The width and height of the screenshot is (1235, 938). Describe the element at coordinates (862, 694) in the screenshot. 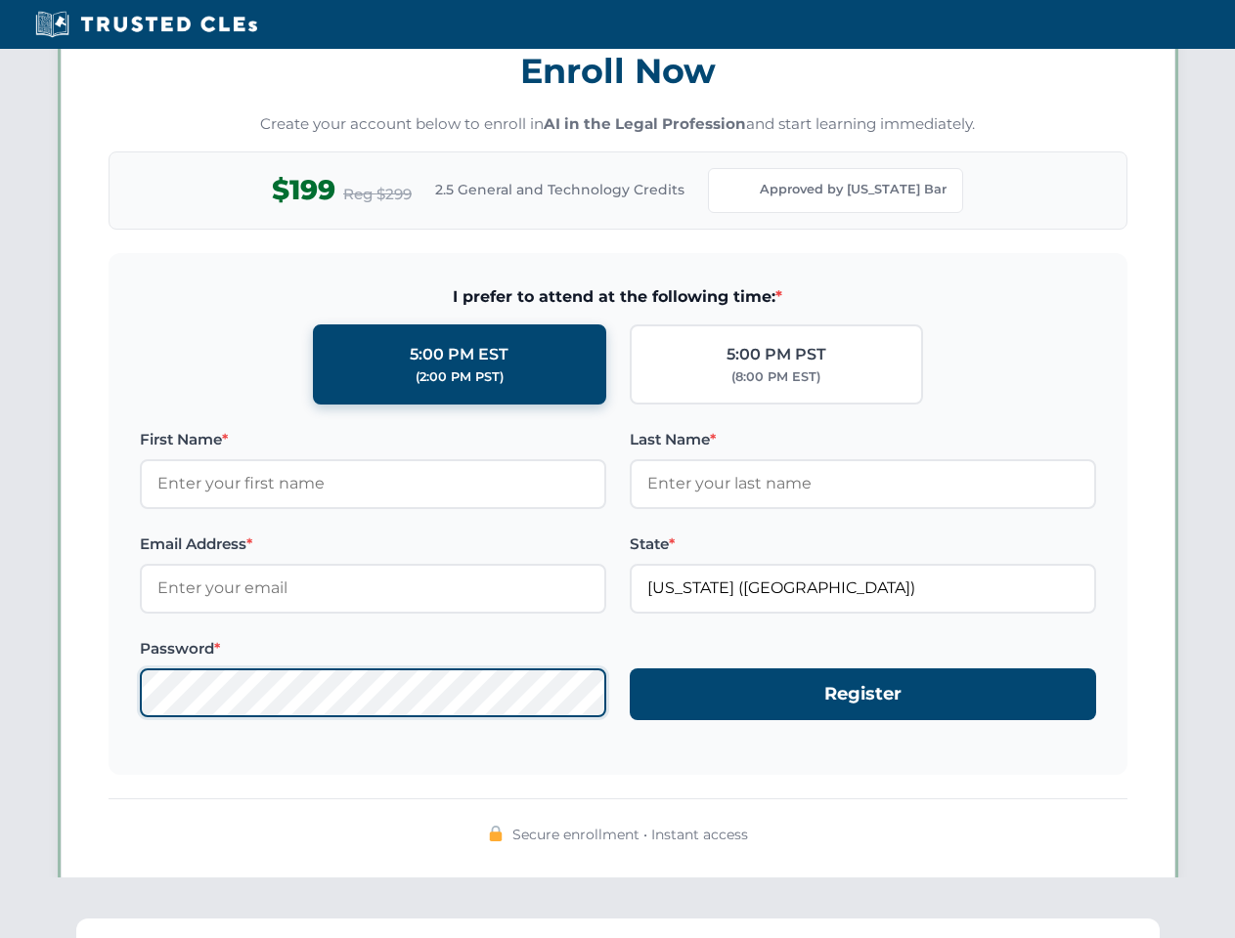

I see `button: Register` at that location.